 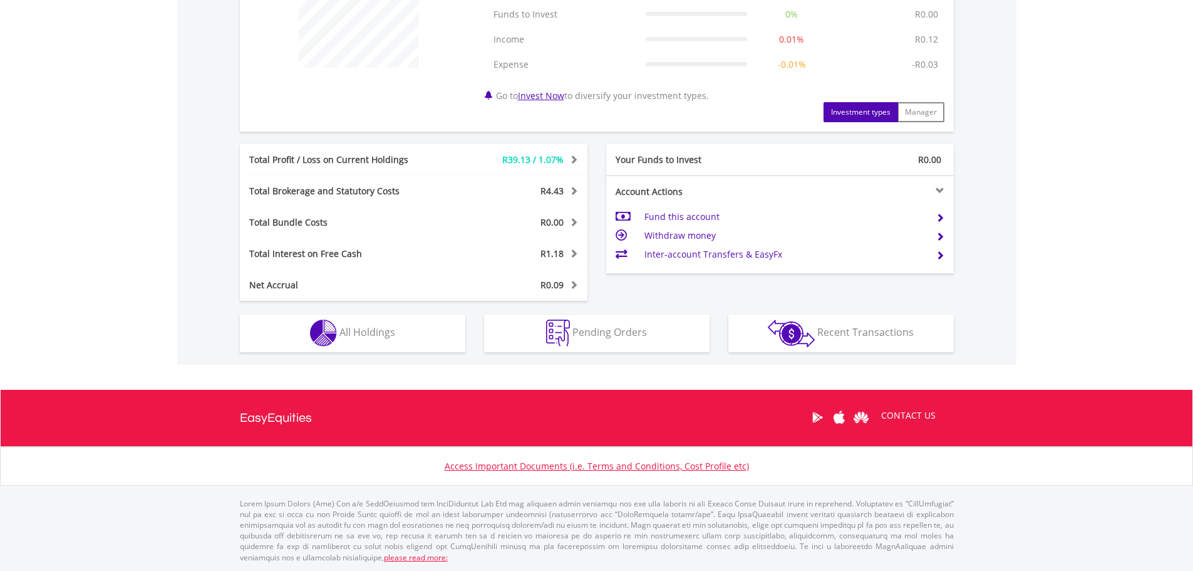 What do you see at coordinates (921, 112) in the screenshot?
I see `button: Manager` at bounding box center [921, 112].